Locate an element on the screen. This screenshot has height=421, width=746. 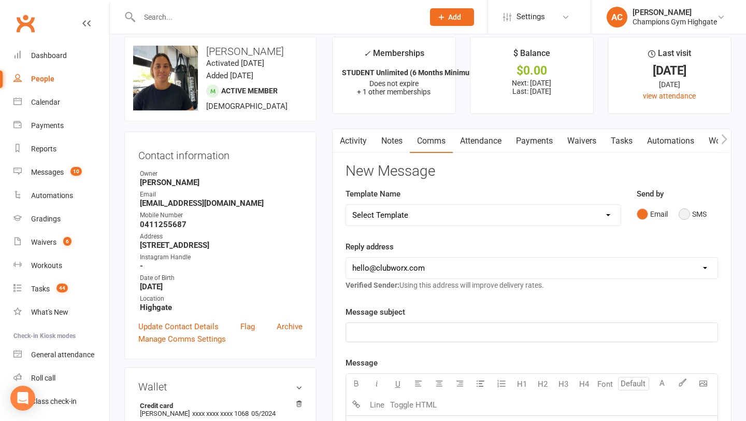
strong: Credit card is located at coordinates (219, 405).